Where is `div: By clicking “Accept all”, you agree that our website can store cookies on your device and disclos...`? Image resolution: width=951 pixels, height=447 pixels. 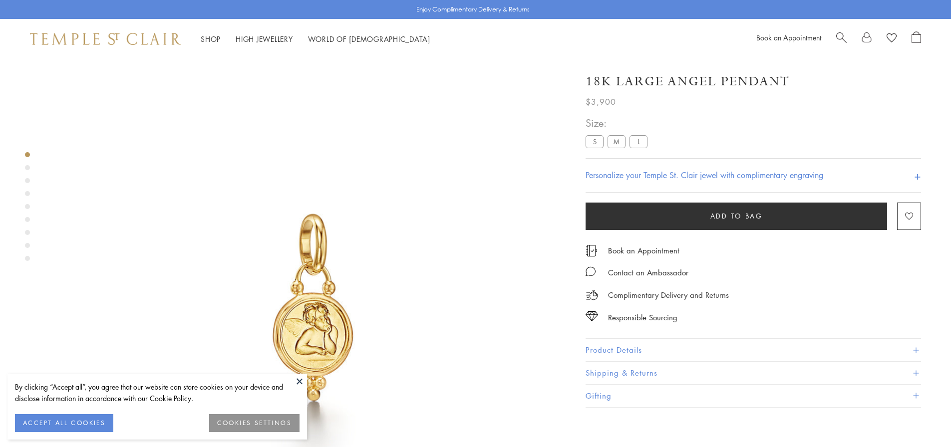 div: By clicking “Accept all”, you agree that our website can store cookies on your device and disclos... is located at coordinates (157, 393).